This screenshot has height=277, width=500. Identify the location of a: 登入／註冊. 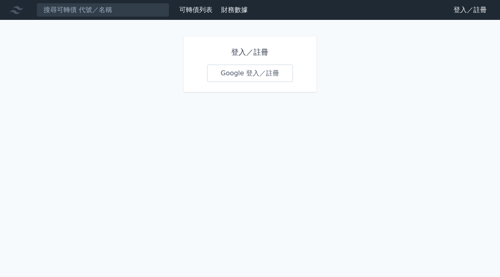
(470, 10).